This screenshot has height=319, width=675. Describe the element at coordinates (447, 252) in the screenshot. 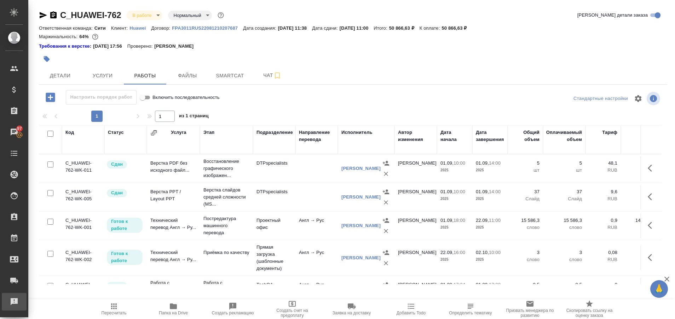

I see `p: 22.09,` at that location.